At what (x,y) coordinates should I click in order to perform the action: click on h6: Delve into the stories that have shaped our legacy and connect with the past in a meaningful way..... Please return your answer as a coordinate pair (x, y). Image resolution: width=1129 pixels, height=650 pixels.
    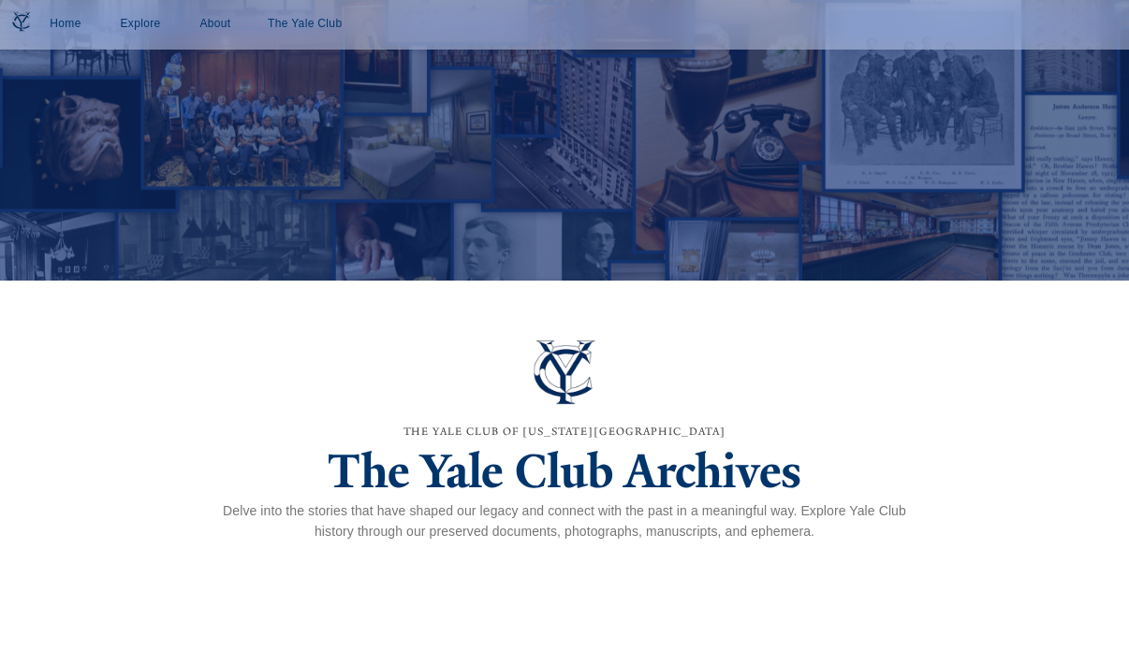
    Looking at the image, I should click on (564, 522).